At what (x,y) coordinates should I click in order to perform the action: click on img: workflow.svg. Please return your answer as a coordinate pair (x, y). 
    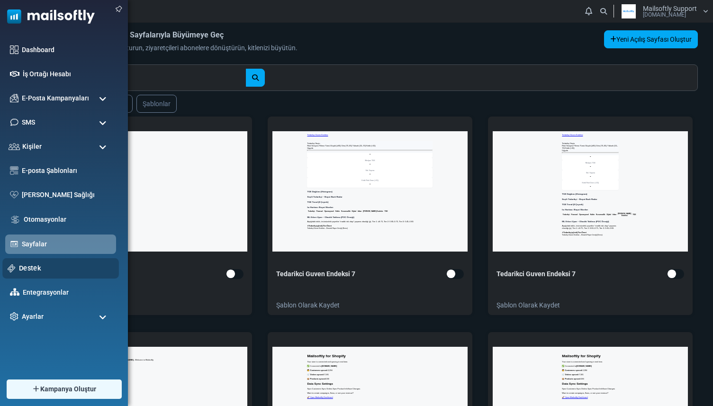
    Looking at the image, I should click on (15, 219).